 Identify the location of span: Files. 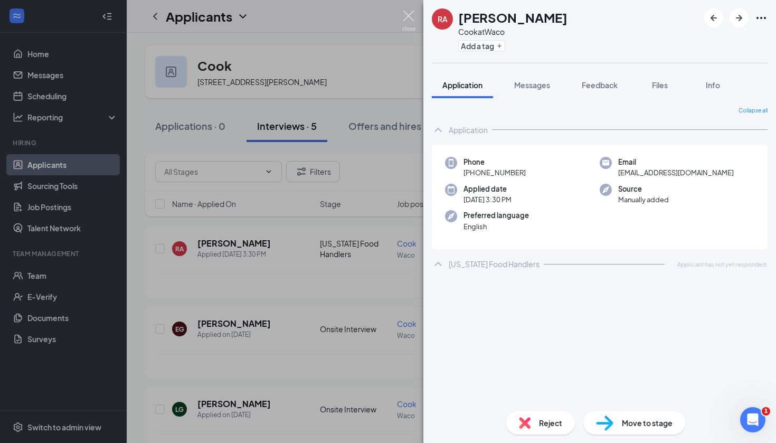
(660, 85).